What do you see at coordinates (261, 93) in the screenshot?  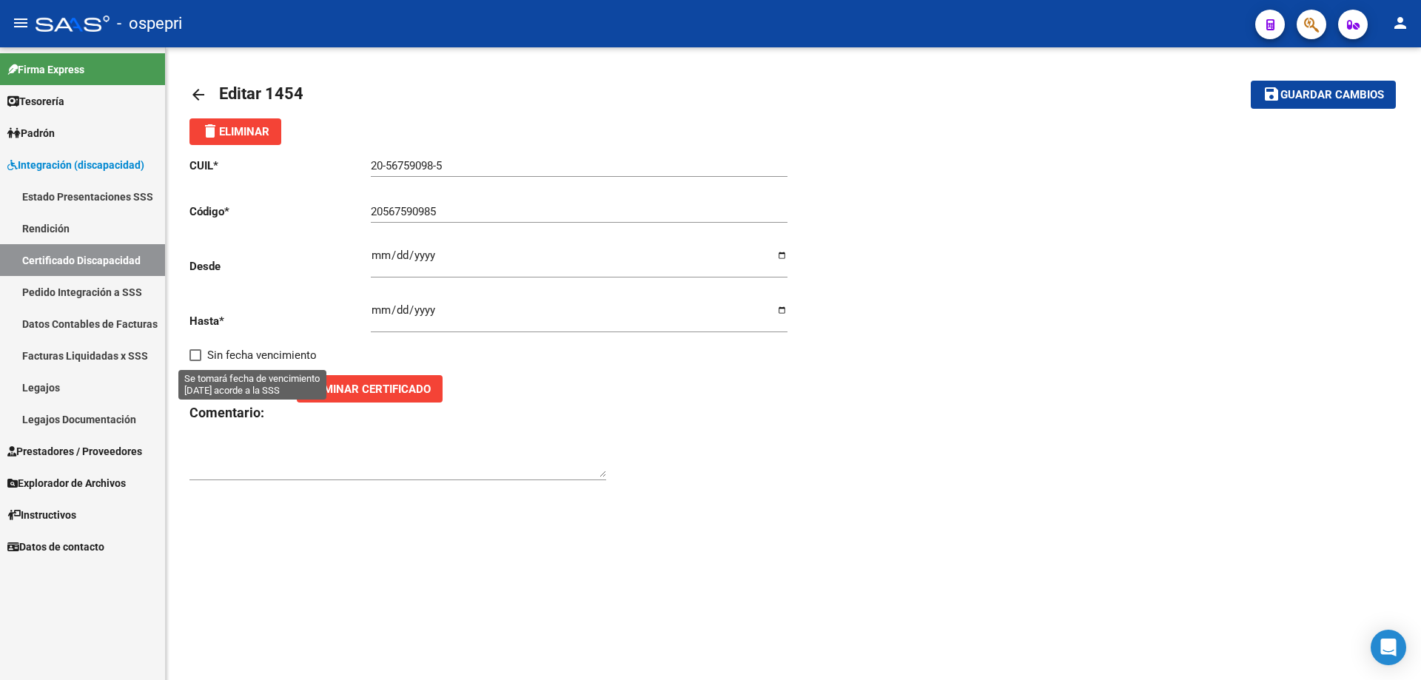 I see `span: Editar 1454` at bounding box center [261, 93].